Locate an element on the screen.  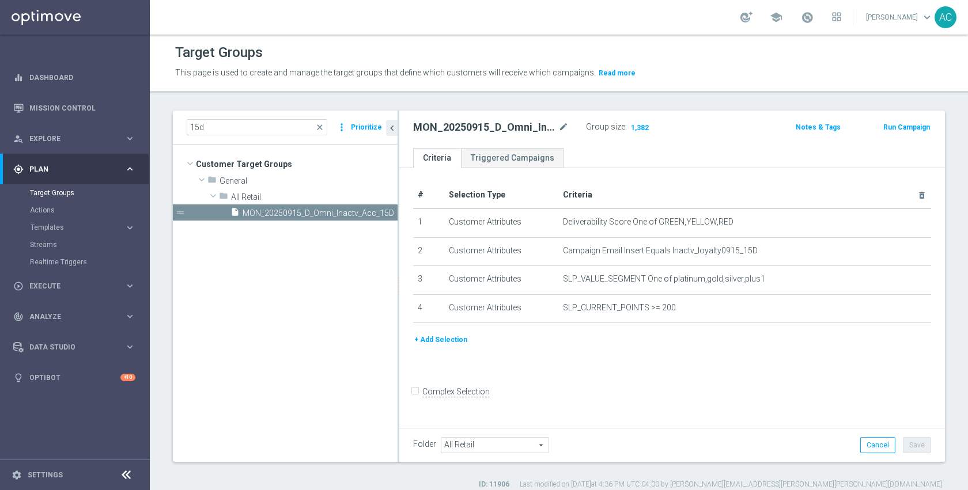
span: 1,382 is located at coordinates (639, 128).